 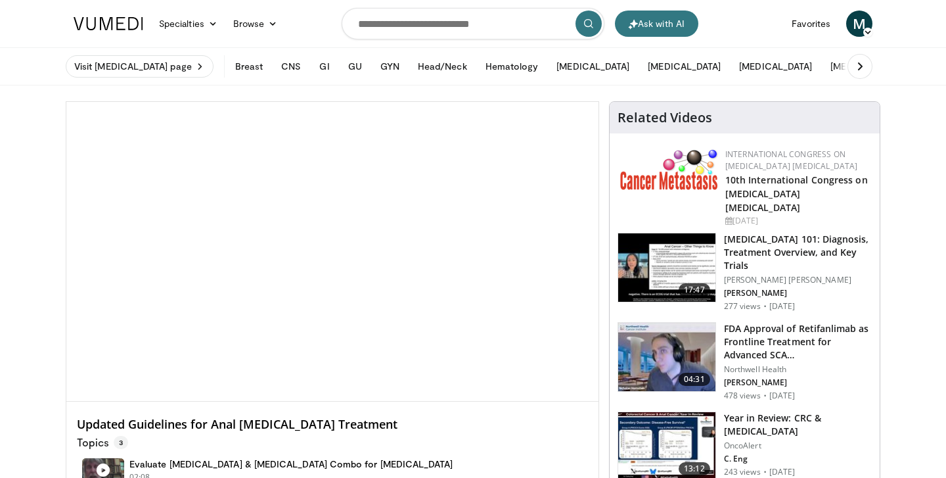 What do you see at coordinates (667, 357) in the screenshot?
I see `img: 771a190d-62ec-4366-a394-cb57e17ed0c1.150x105_q85_crop-smart_upscale.jpg` at bounding box center [667, 357].